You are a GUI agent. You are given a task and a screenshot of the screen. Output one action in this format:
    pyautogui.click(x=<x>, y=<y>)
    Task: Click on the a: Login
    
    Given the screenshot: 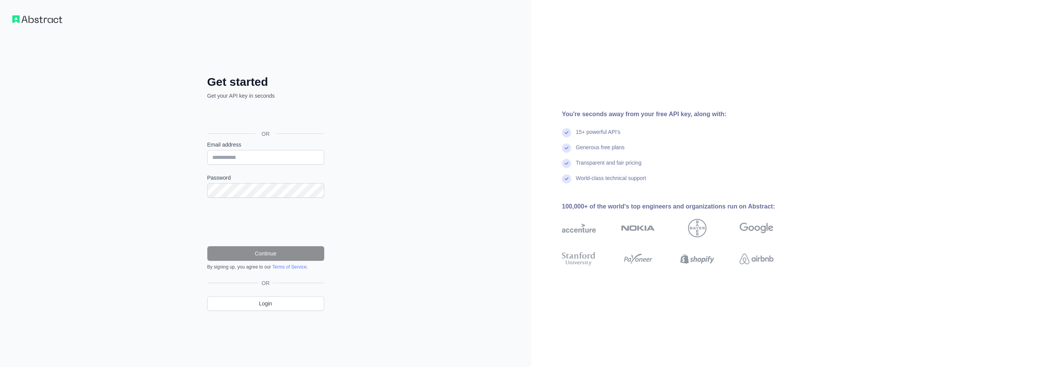 What is the action you would take?
    pyautogui.click(x=266, y=303)
    